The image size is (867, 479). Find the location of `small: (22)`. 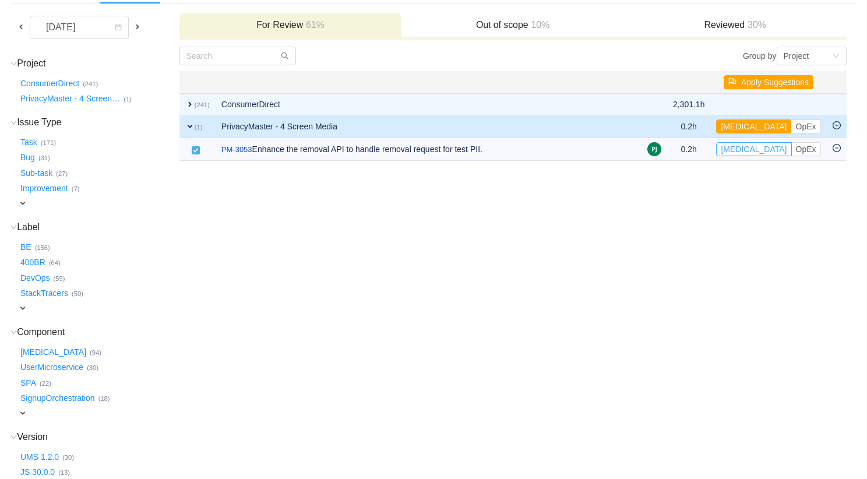

small: (22) is located at coordinates (45, 383).